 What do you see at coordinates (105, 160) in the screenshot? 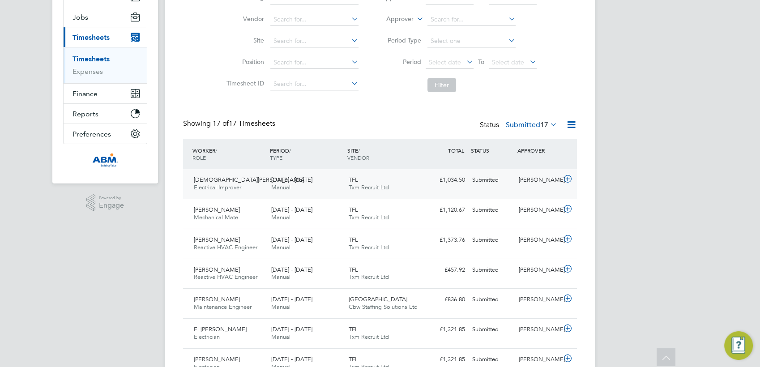
I see `a: Go to home page` at bounding box center [105, 160].